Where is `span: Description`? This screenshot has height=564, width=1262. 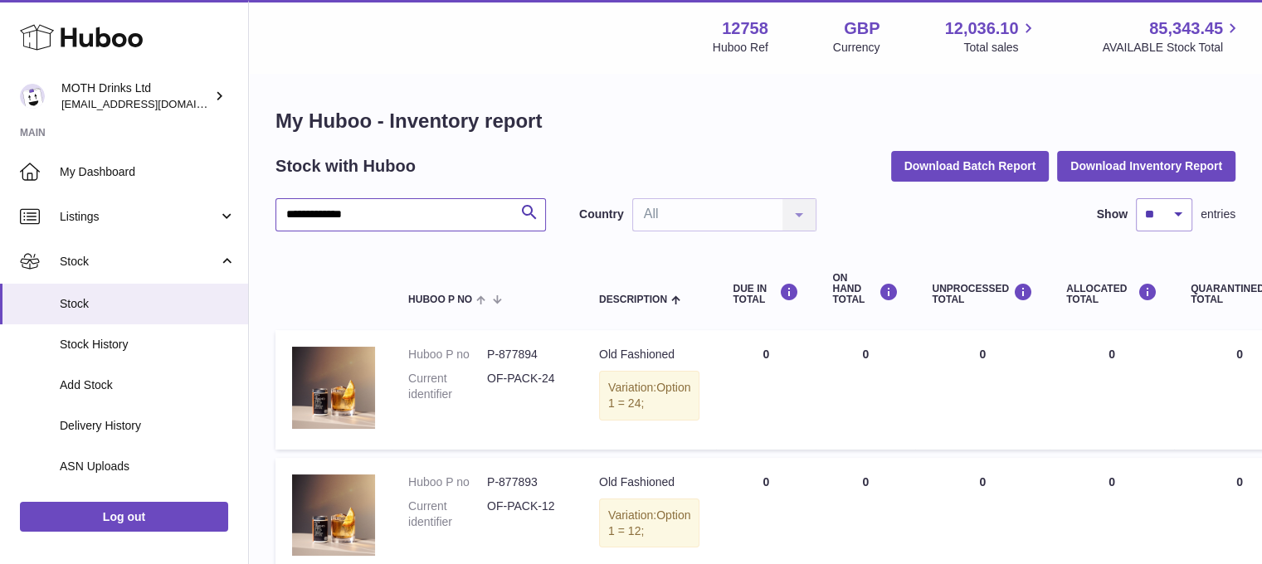 span: Description is located at coordinates (633, 299).